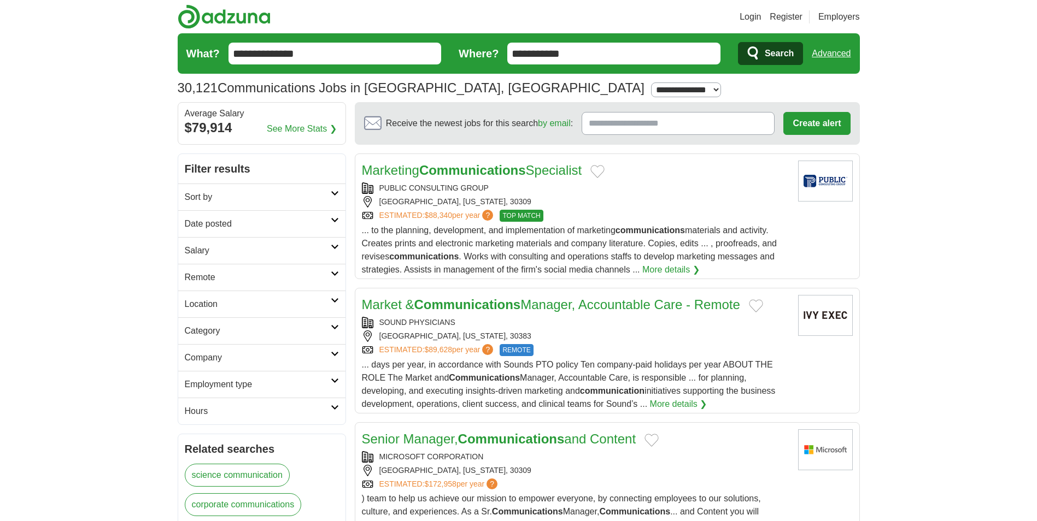  I want to click on a: See More Stats ❯, so click(302, 129).